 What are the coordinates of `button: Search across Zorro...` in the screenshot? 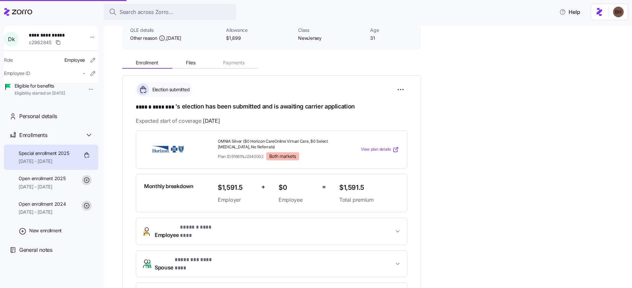 It's located at (170, 12).